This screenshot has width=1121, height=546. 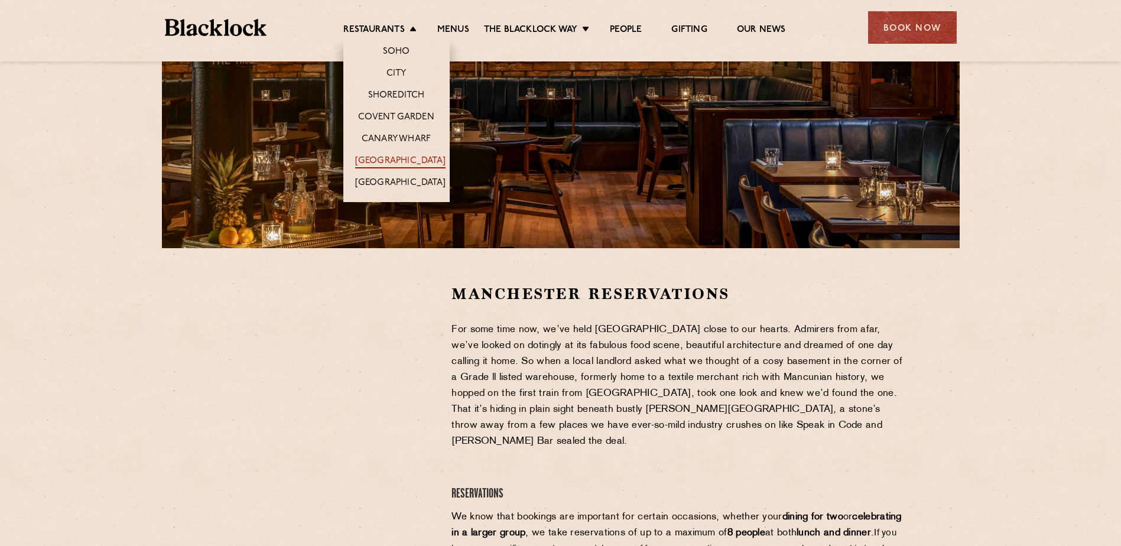 What do you see at coordinates (374, 31) in the screenshot?
I see `a: Restaurants` at bounding box center [374, 31].